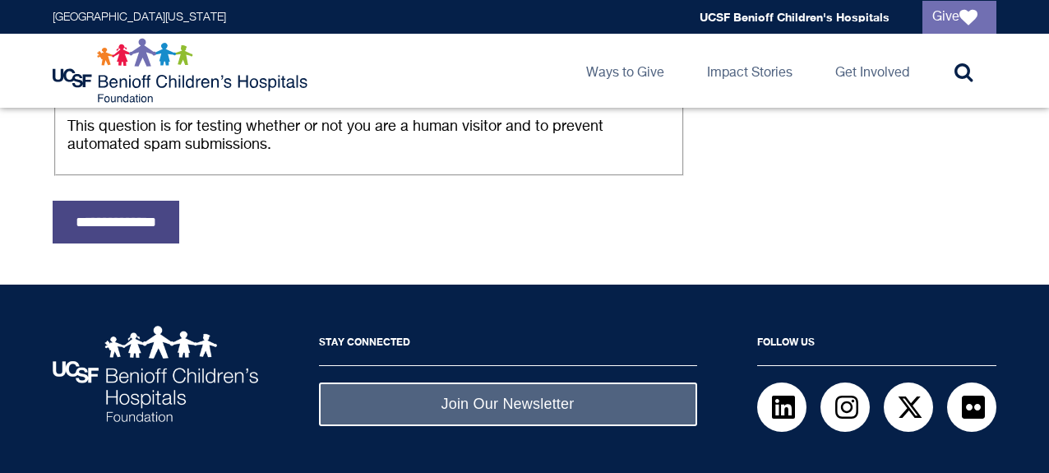  I want to click on a: Impact Stories, so click(750, 71).